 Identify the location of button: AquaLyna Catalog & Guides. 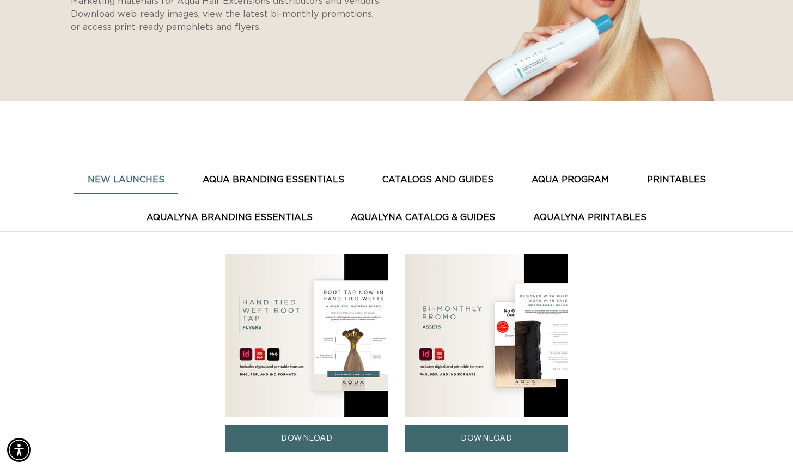
(423, 217).